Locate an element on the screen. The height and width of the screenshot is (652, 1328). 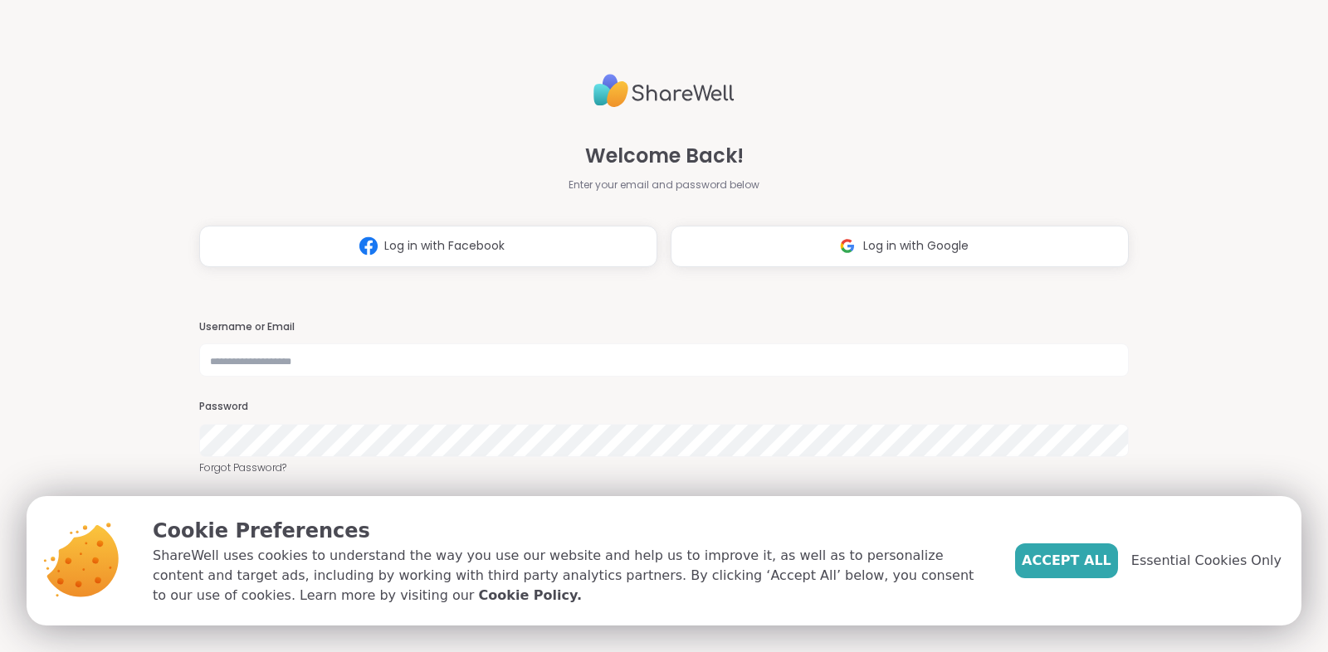
img: ShareWell Logo is located at coordinates (664, 90).